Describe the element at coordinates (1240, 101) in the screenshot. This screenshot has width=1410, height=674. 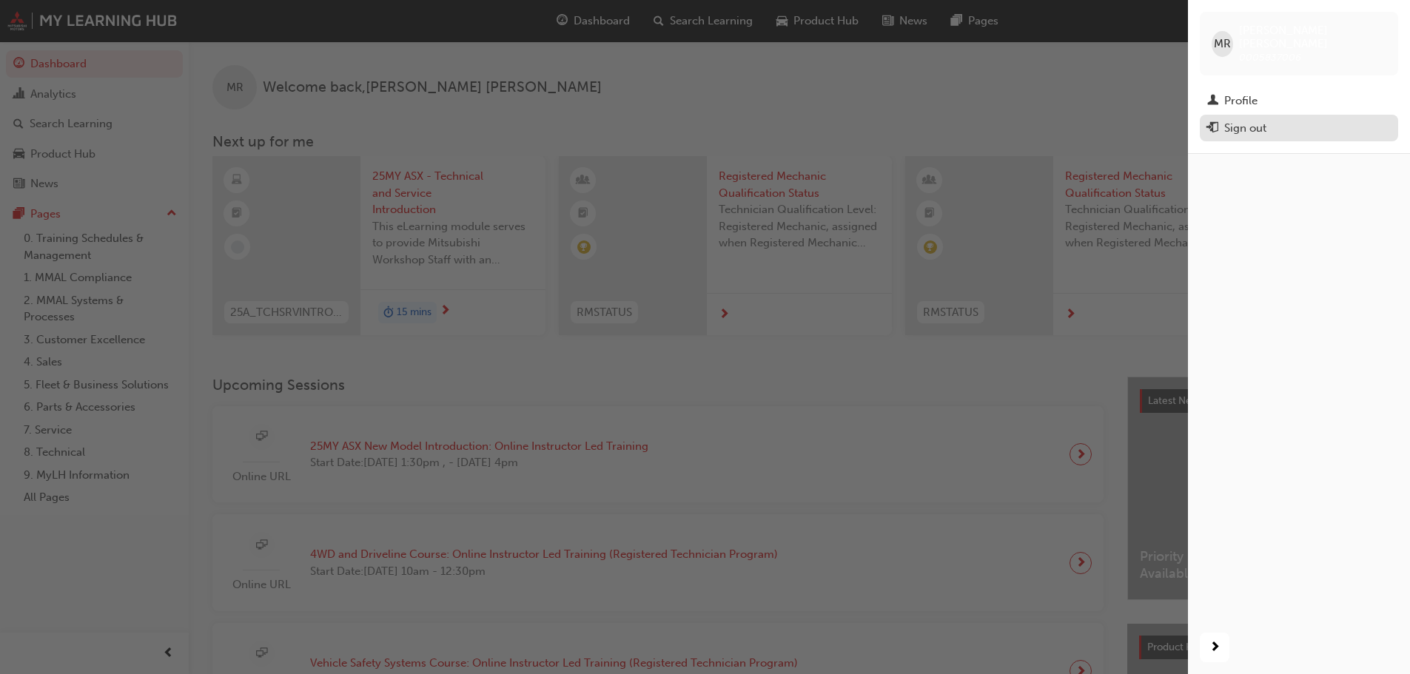
I see `div: Profile` at that location.